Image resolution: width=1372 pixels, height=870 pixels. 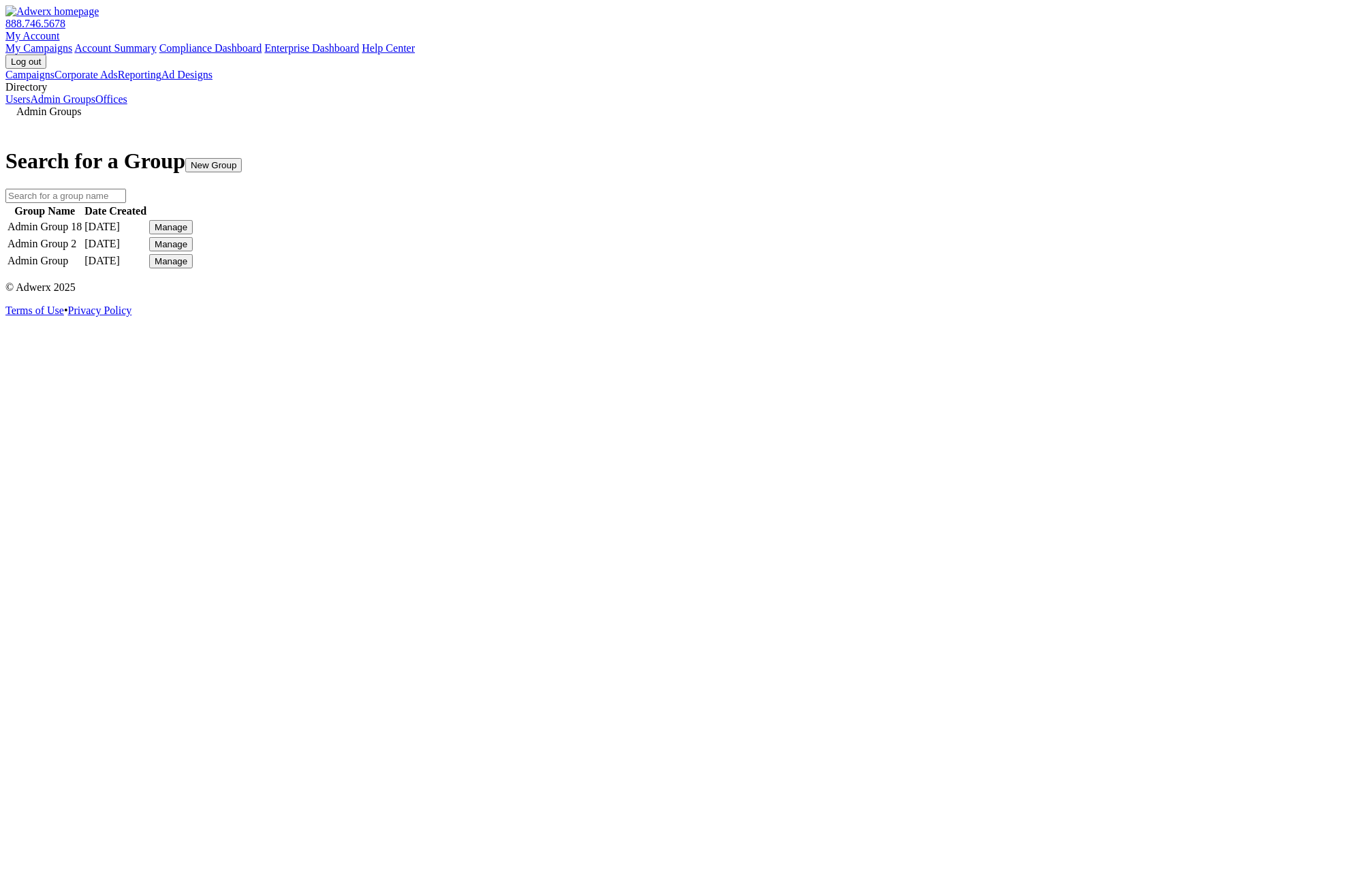 What do you see at coordinates (38, 48) in the screenshot?
I see `a: My Campaigns` at bounding box center [38, 48].